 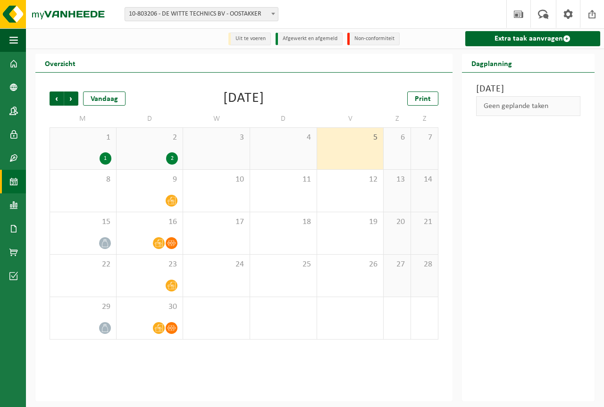 What do you see at coordinates (424, 138) in the screenshot?
I see `span: 7` at bounding box center [424, 138].